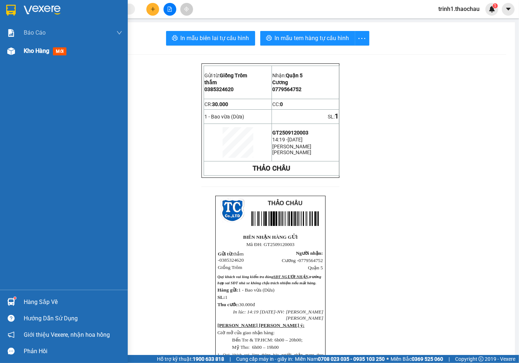 The image size is (519, 363). I want to click on strong: THẢO CHÂU, so click(271, 169).